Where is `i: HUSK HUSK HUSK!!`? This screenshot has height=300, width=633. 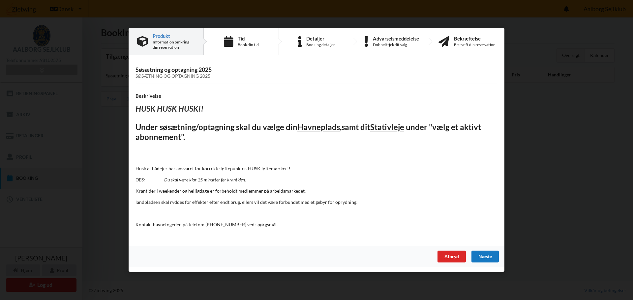 i: HUSK HUSK HUSK!! is located at coordinates (169, 109).